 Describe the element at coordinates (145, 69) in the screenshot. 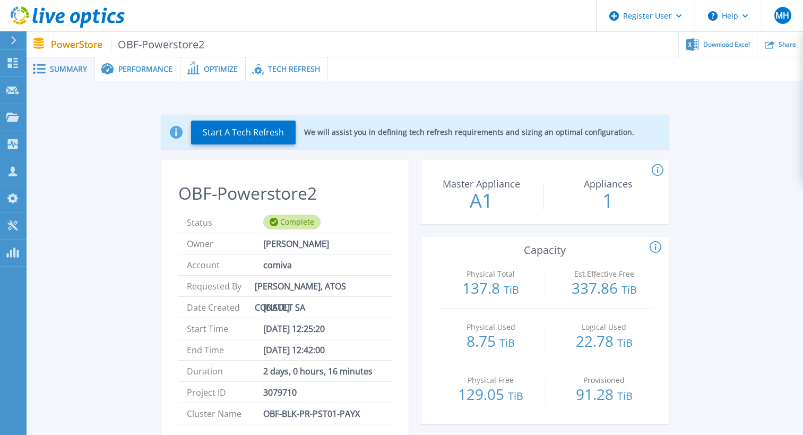

I see `span: Performance` at that location.